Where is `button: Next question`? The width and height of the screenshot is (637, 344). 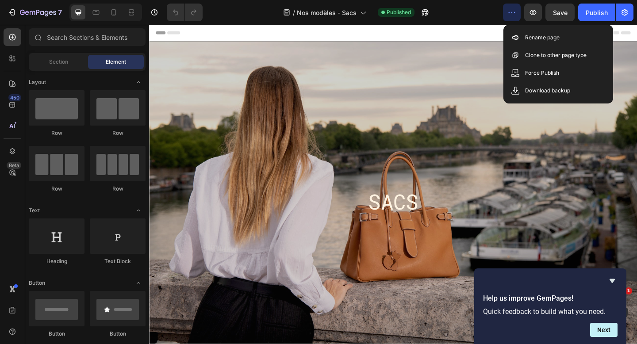 button: Next question is located at coordinates (604, 330).